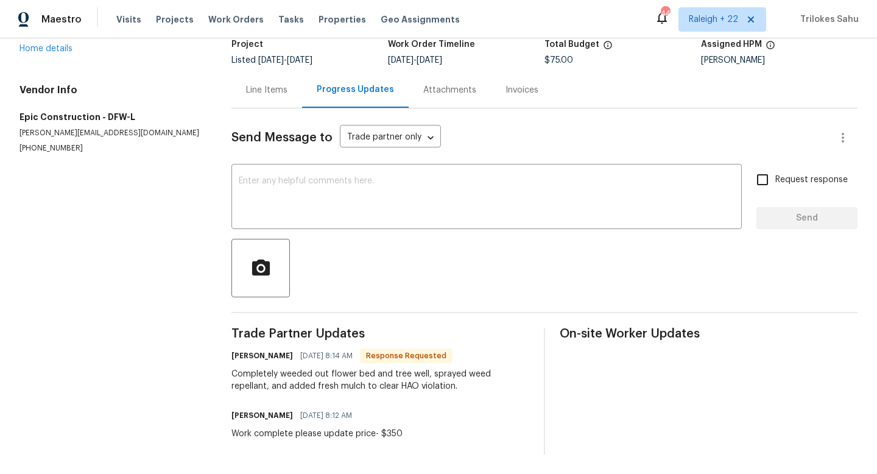 The height and width of the screenshot is (474, 877). I want to click on div: Work complete please update price- $350, so click(317, 434).